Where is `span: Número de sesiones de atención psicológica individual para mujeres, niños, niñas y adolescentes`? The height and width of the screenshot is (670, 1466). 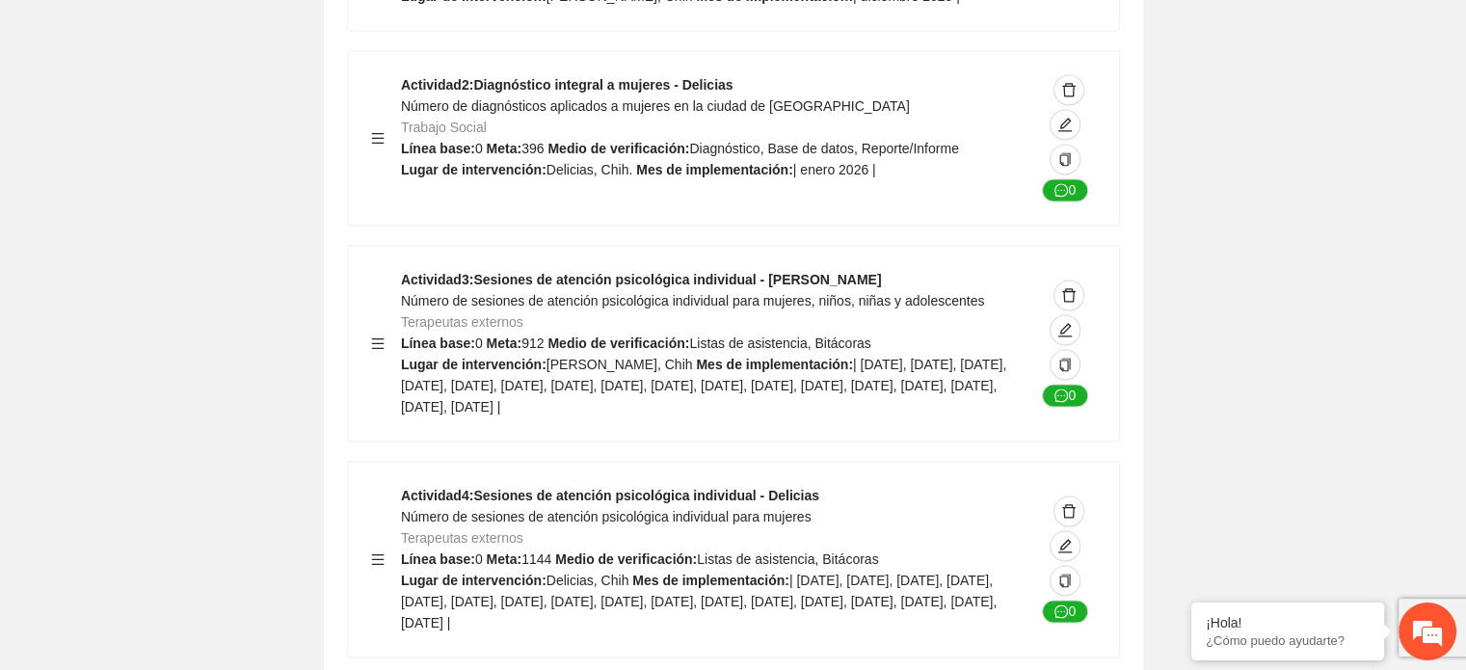
span: Número de sesiones de atención psicológica individual para mujeres, niños, niñas y adolescentes is located at coordinates (692, 301).